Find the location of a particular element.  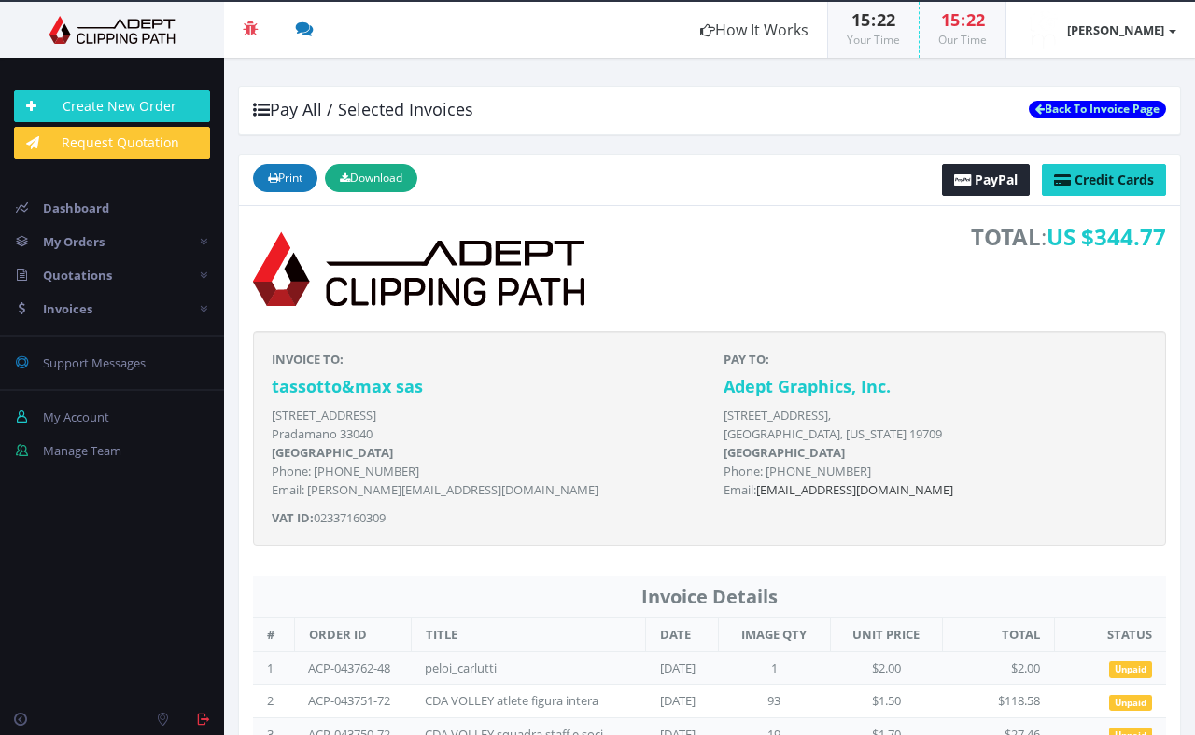

img: logo-print.png is located at coordinates (418, 269).